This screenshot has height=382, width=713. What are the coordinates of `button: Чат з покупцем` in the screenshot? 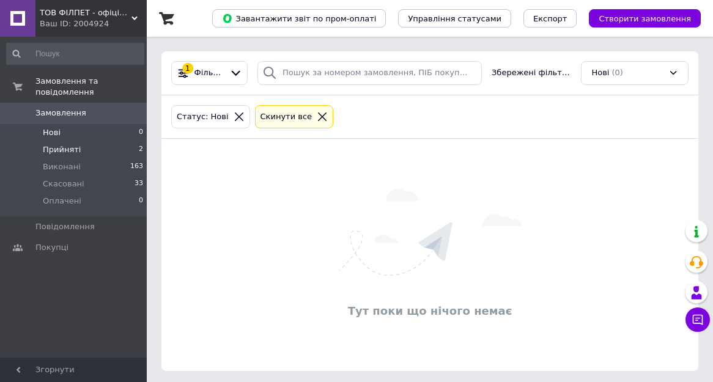 It's located at (698, 320).